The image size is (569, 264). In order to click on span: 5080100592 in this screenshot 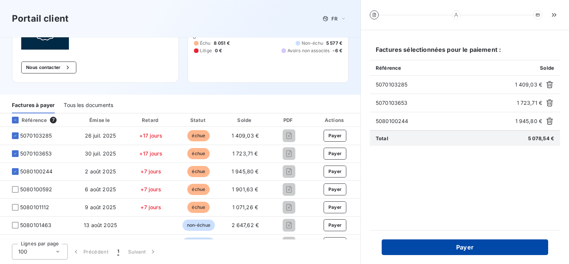, I will do `click(36, 189)`.